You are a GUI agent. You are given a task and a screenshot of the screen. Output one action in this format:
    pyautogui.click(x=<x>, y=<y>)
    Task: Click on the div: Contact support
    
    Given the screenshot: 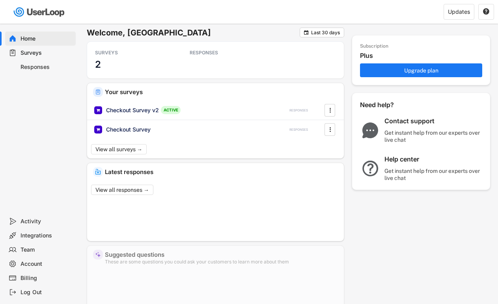 What is the action you would take?
    pyautogui.click(x=434, y=121)
    